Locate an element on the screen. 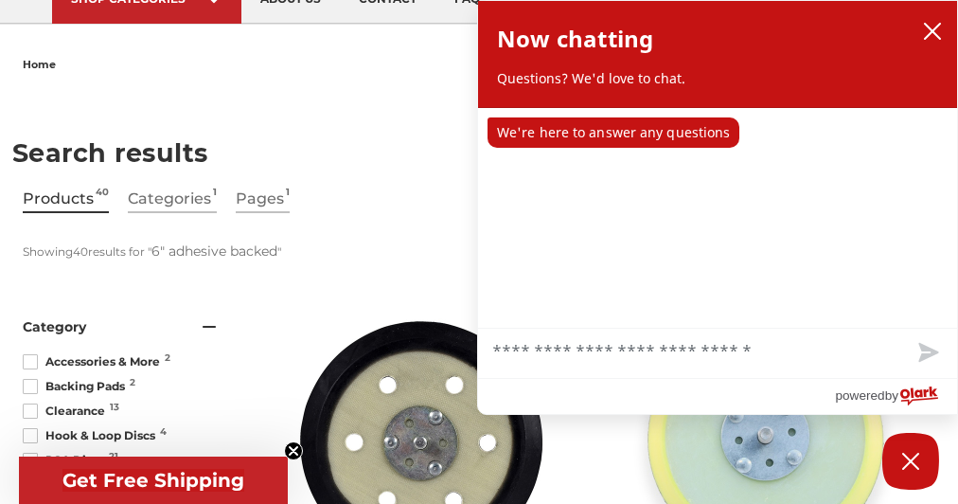 This screenshot has width=958, height=504. button: Close Chatbox is located at coordinates (911, 461).